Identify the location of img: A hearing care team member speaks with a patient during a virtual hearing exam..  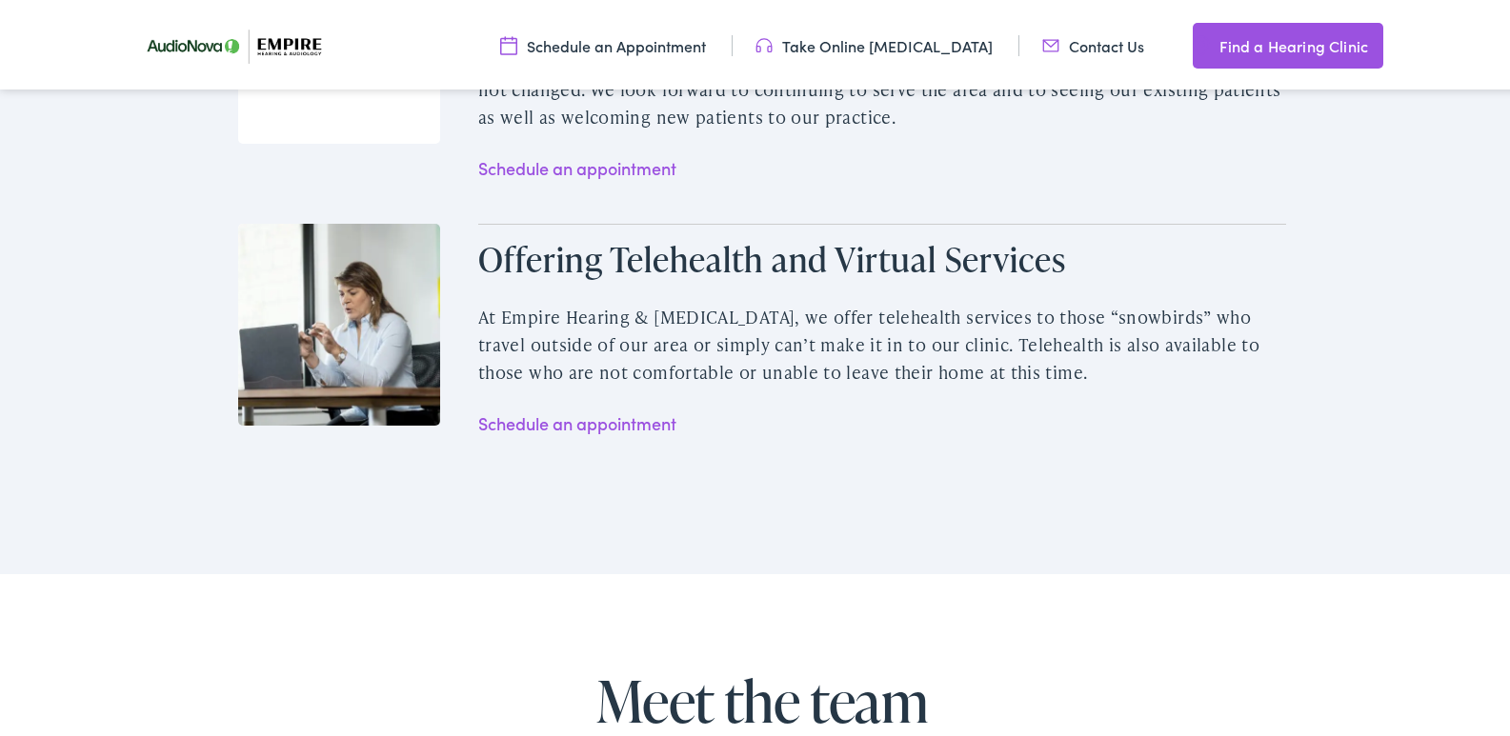
(339, 321).